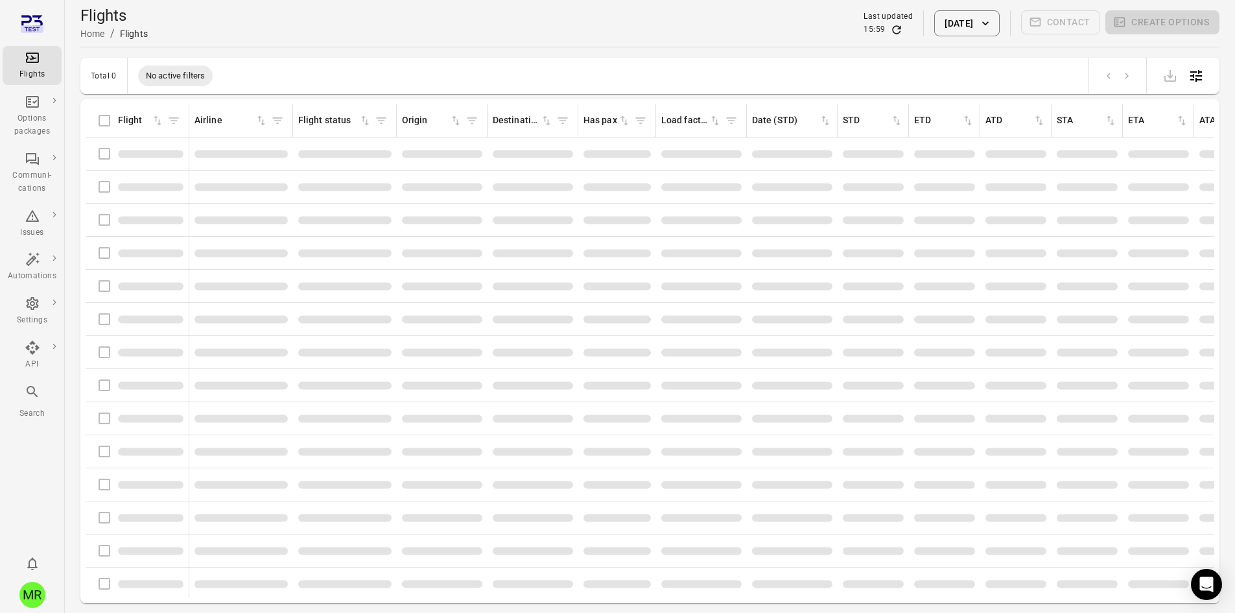  Describe the element at coordinates (32, 364) in the screenshot. I see `div: API` at that location.